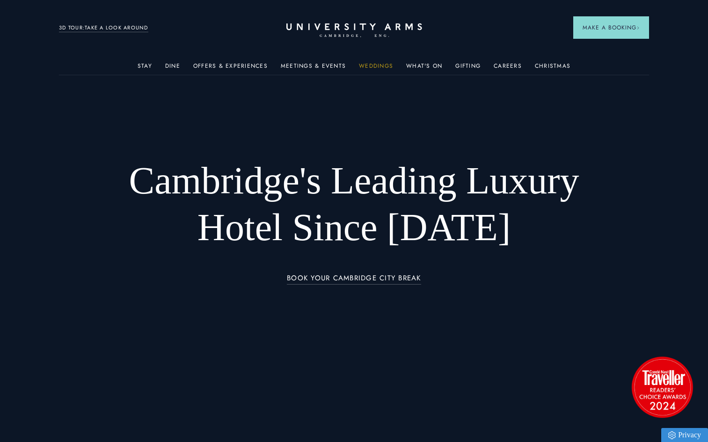  I want to click on a: Careers, so click(507, 69).